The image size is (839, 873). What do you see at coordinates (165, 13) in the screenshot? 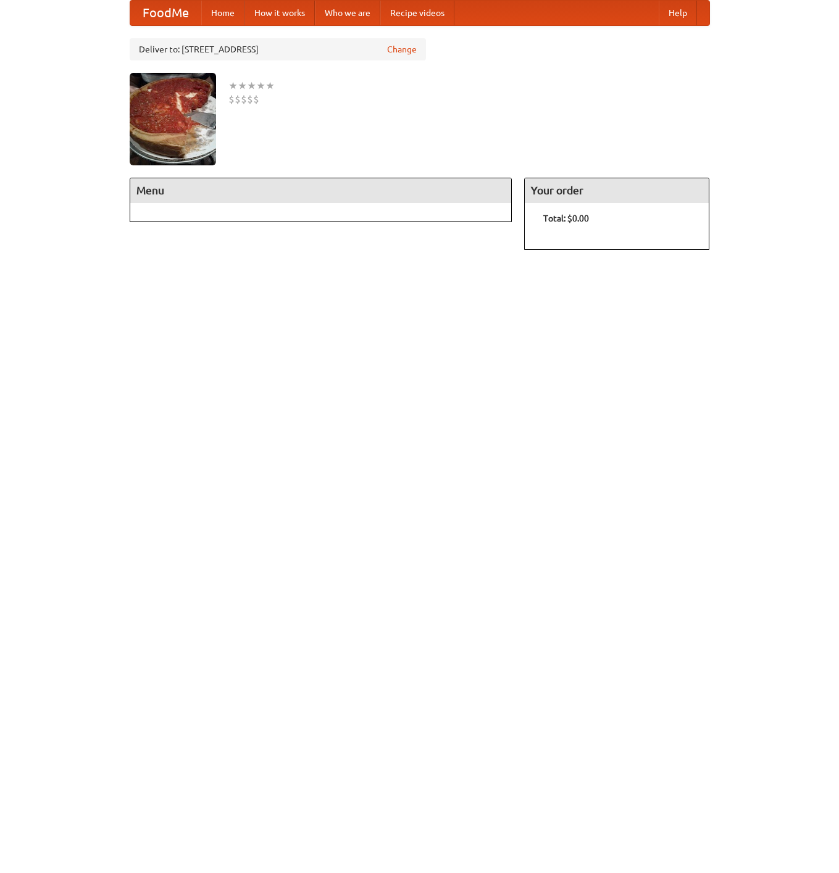
I see `a: FoodMe` at bounding box center [165, 13].